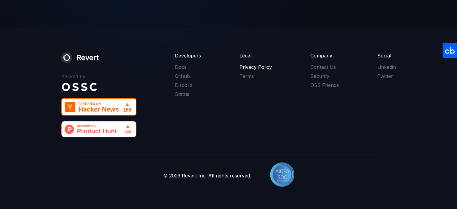  I want to click on a: Github, so click(188, 76).